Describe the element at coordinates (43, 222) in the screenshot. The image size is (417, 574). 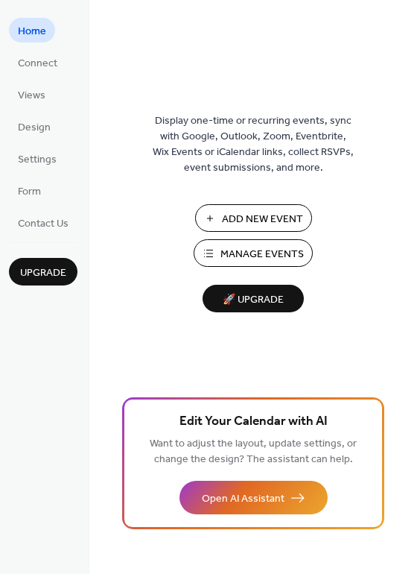
I see `a: Contact Us` at that location.